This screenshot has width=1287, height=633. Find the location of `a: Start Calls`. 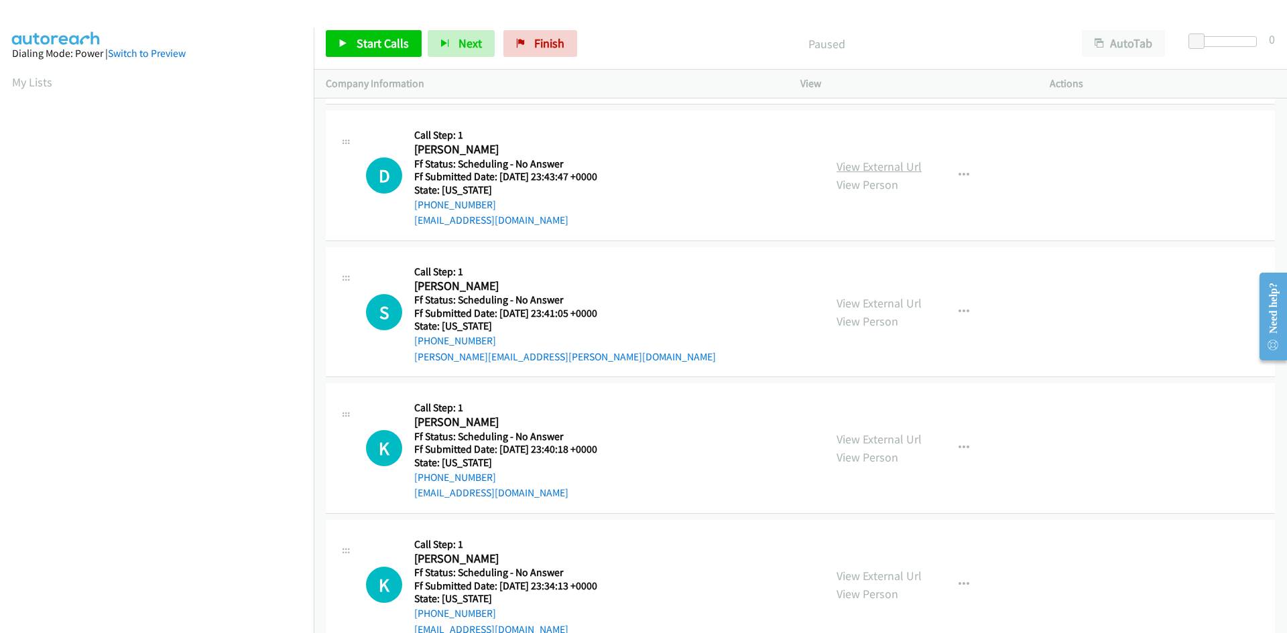

a: Start Calls is located at coordinates (373, 44).